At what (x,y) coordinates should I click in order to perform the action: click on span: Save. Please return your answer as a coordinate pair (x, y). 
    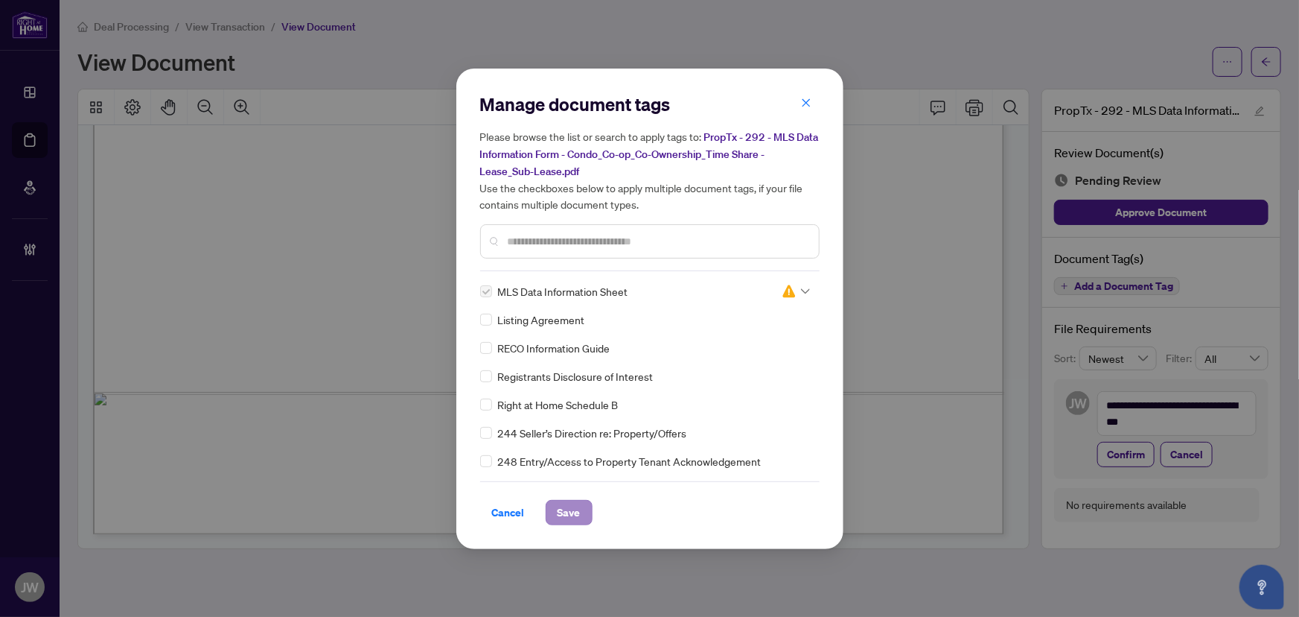
    Looking at the image, I should click on (569, 512).